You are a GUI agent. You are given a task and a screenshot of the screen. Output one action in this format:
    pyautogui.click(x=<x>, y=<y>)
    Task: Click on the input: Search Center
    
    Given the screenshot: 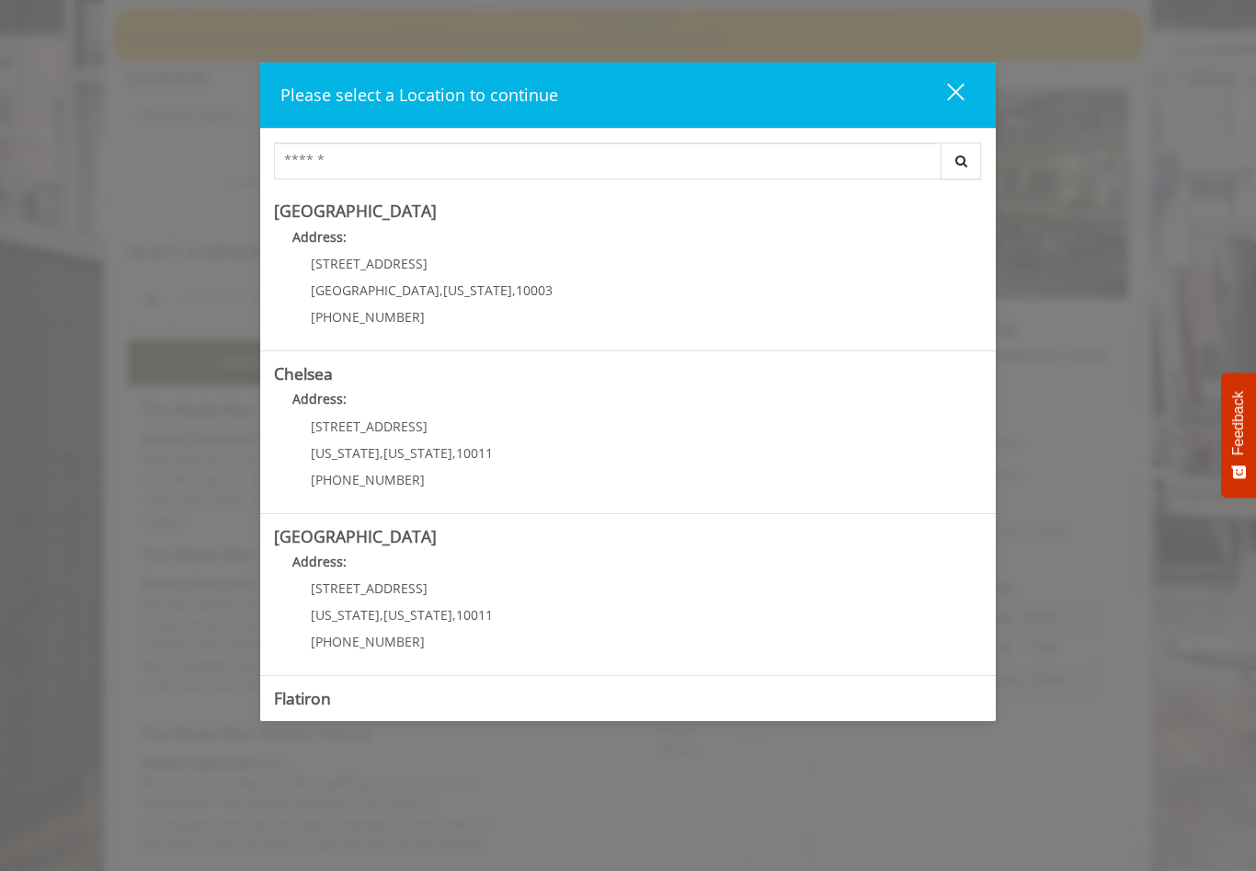 What is the action you would take?
    pyautogui.click(x=608, y=161)
    